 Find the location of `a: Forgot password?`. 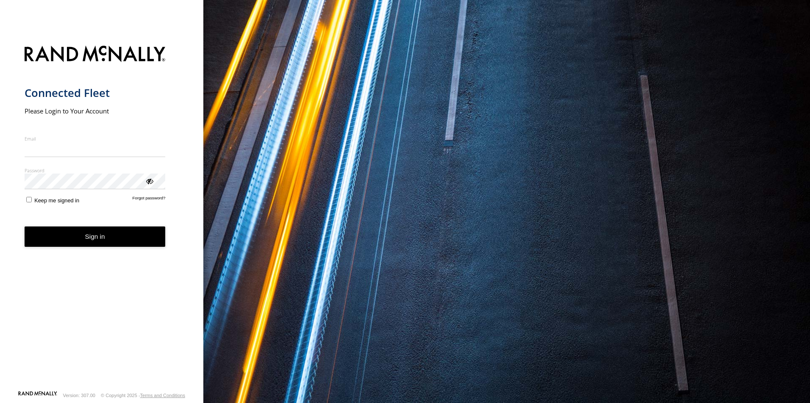

a: Forgot password? is located at coordinates (149, 200).